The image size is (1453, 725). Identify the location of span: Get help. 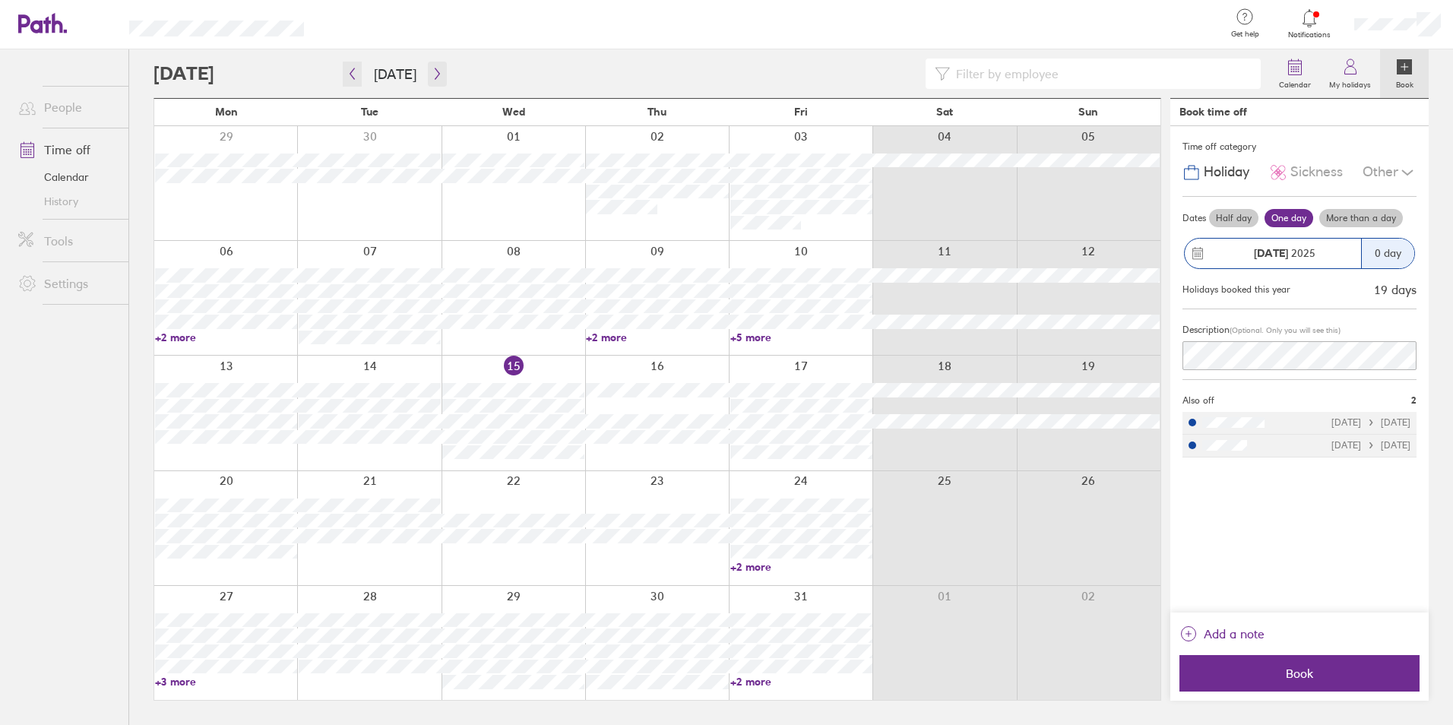
(1245, 34).